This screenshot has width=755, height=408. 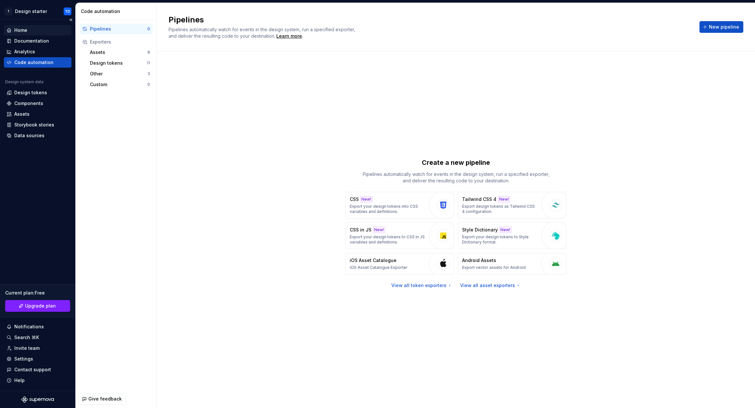 What do you see at coordinates (31, 11) in the screenshot?
I see `div: Design starter` at bounding box center [31, 11].